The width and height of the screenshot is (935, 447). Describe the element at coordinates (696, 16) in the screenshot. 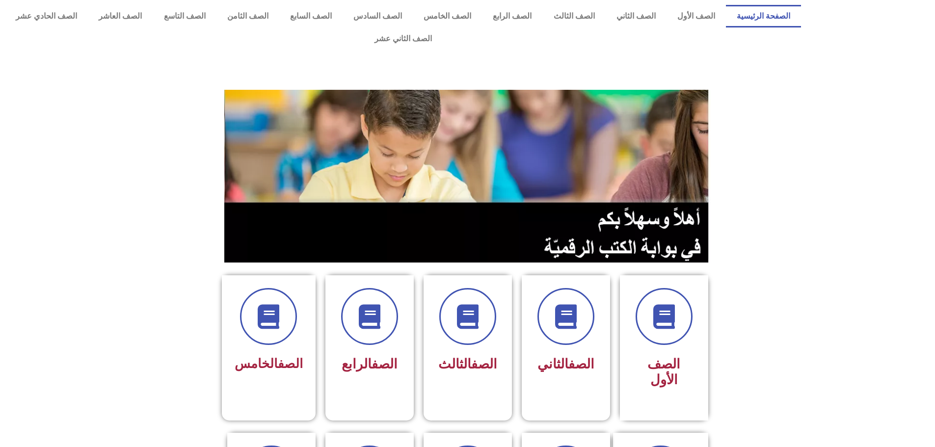

I see `a: الصف الأول` at that location.